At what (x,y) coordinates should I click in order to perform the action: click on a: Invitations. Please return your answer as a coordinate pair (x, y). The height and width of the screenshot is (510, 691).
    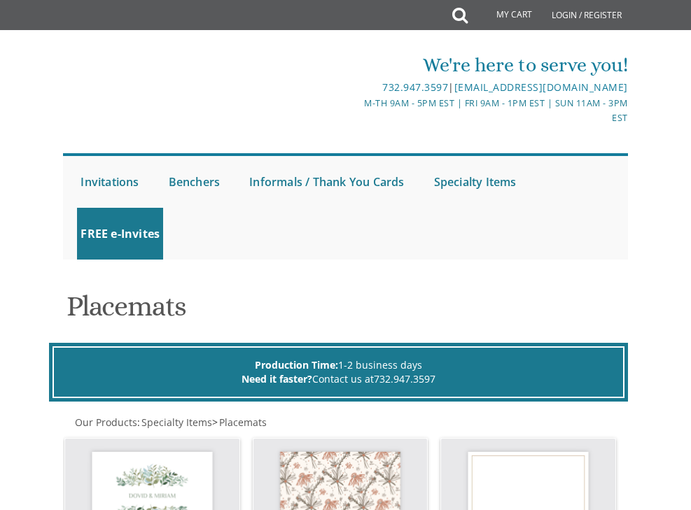
    Looking at the image, I should click on (109, 182).